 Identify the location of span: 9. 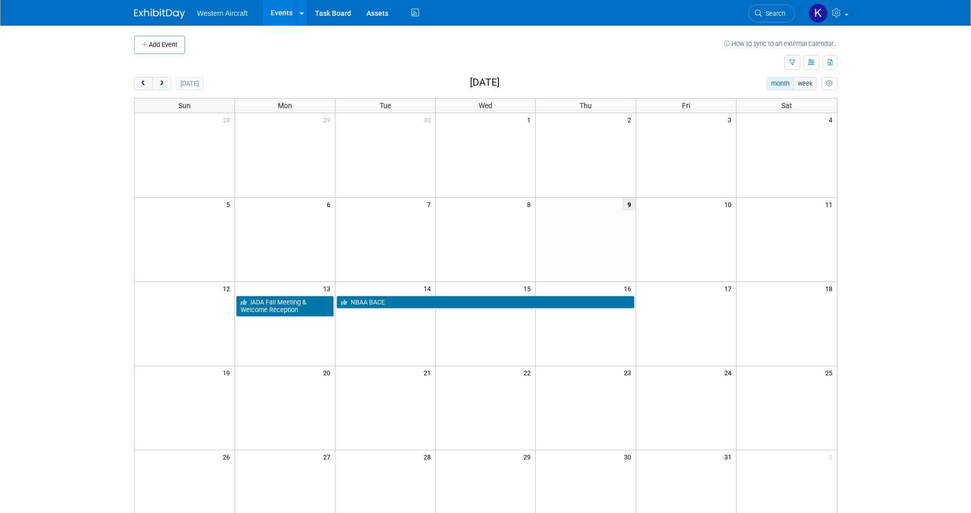
(629, 204).